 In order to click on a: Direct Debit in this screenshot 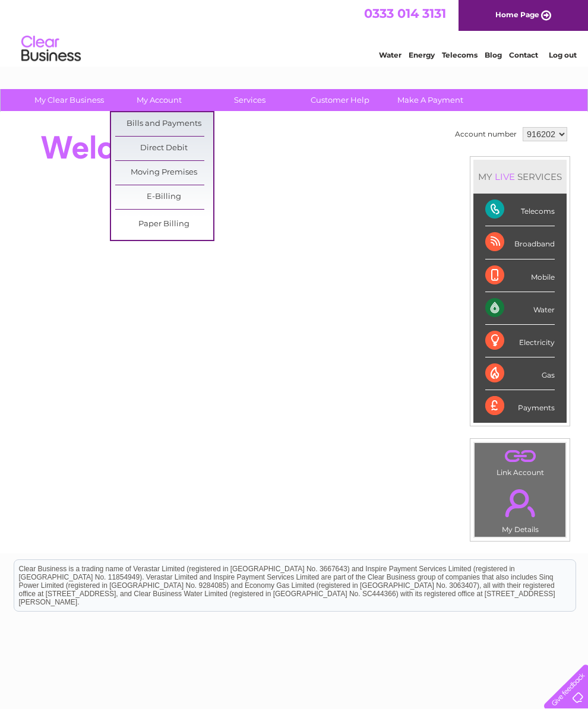, I will do `click(164, 148)`.